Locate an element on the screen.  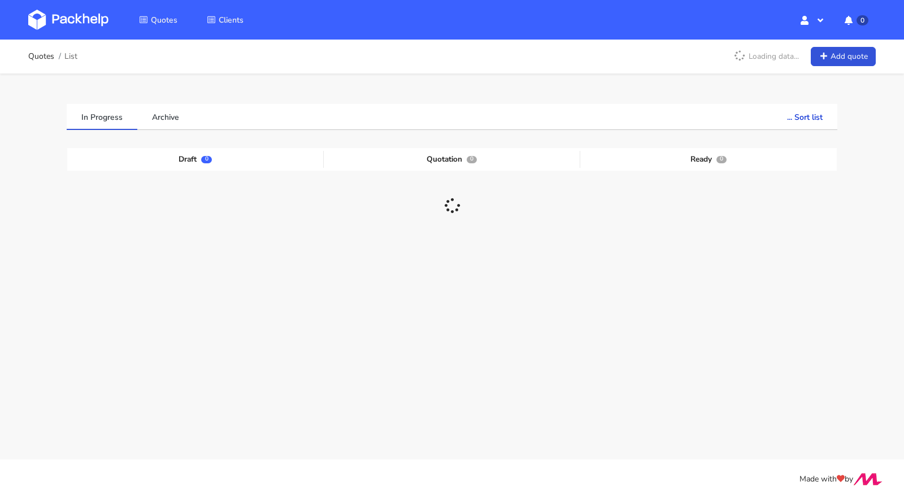
a: Archive is located at coordinates (166, 116).